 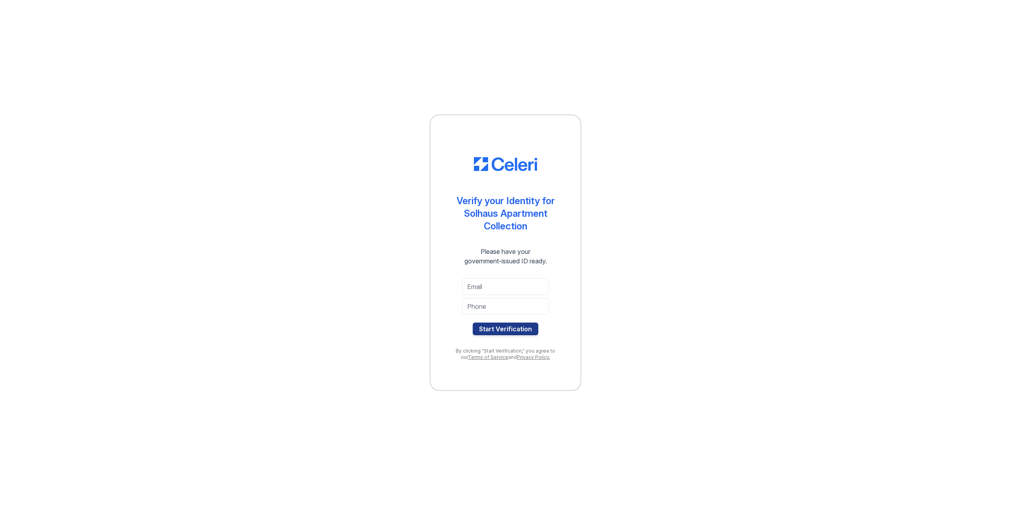 I want to click on button: Start Verification, so click(x=505, y=329).